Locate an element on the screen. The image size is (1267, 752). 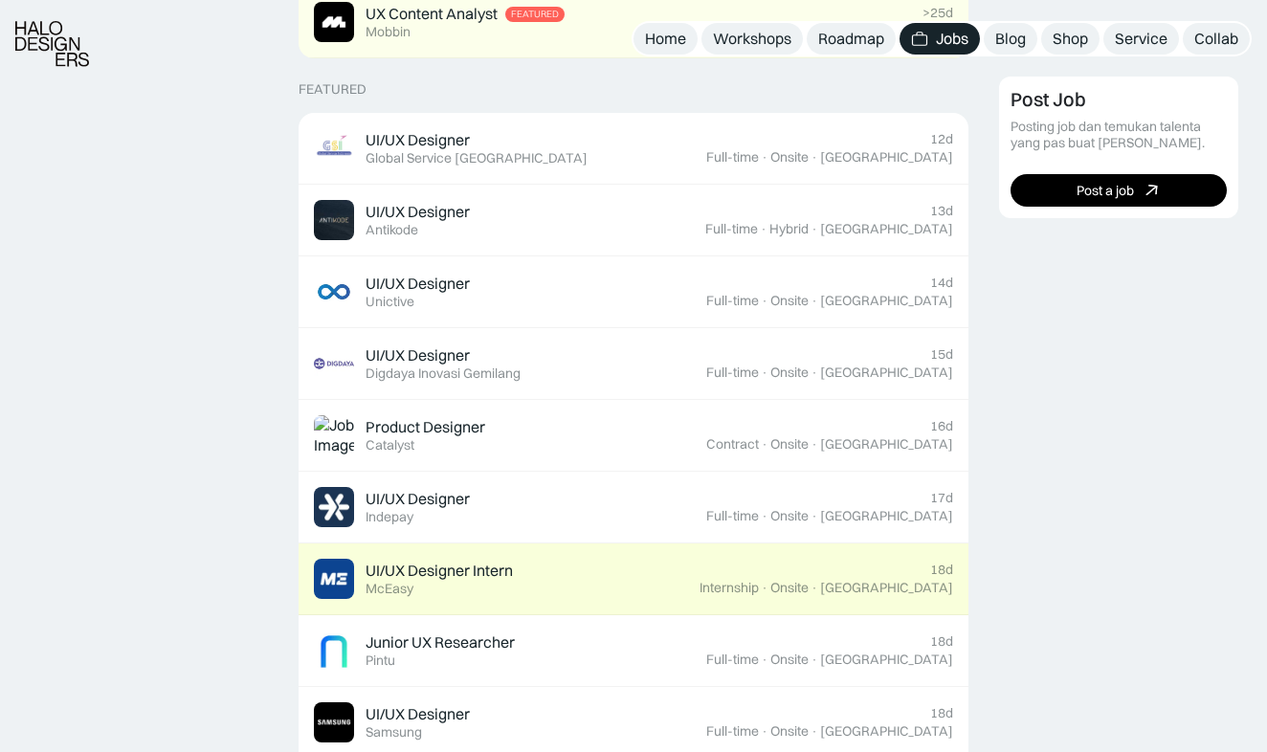
div: Digdaya Inovasi Gemilang is located at coordinates (443, 373).